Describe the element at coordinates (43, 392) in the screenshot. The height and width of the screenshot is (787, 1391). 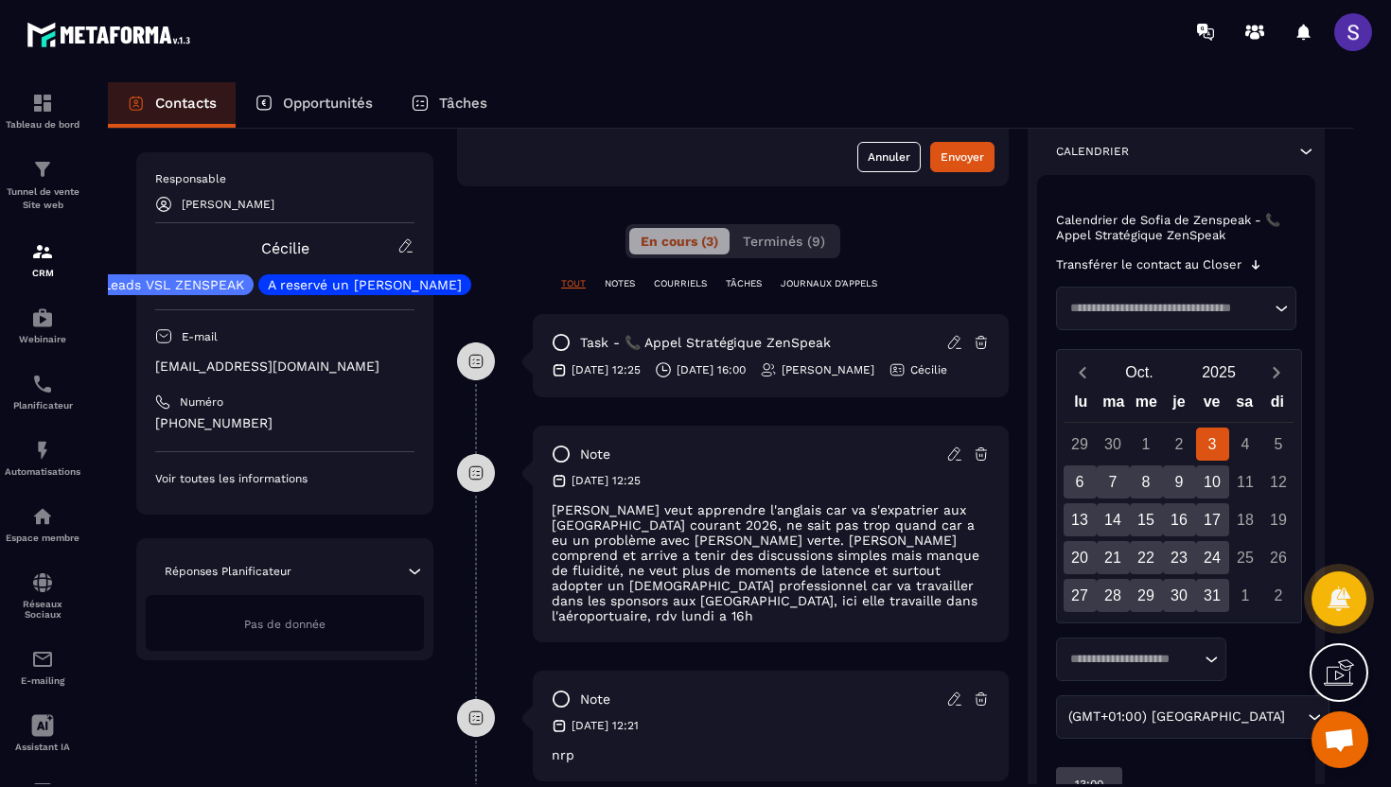
I see `a: schedulerschedulerPlanificateur` at that location.